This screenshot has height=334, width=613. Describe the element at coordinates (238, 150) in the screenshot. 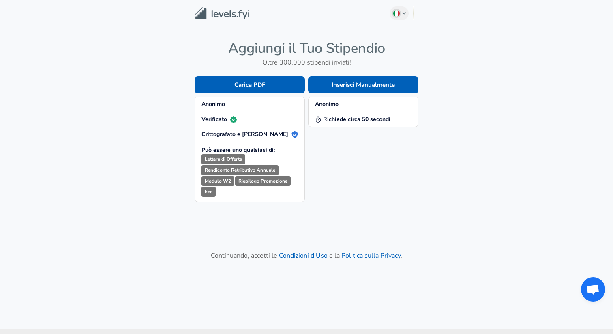

I see `strong: Può essere uno qualsiasi di:` at that location.